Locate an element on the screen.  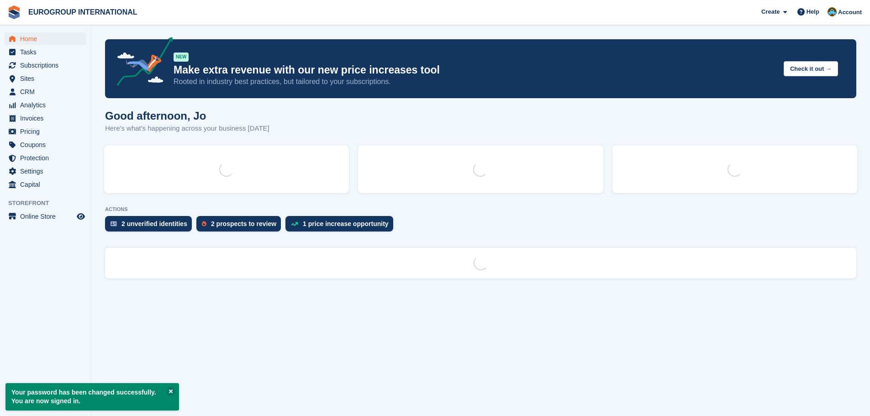
img: stora-icon-8386f47178a22dfd0bd8f6a31ec36ba5ce8667c1dd55bd0f319d3a0aa187defe.svg is located at coordinates (14, 12).